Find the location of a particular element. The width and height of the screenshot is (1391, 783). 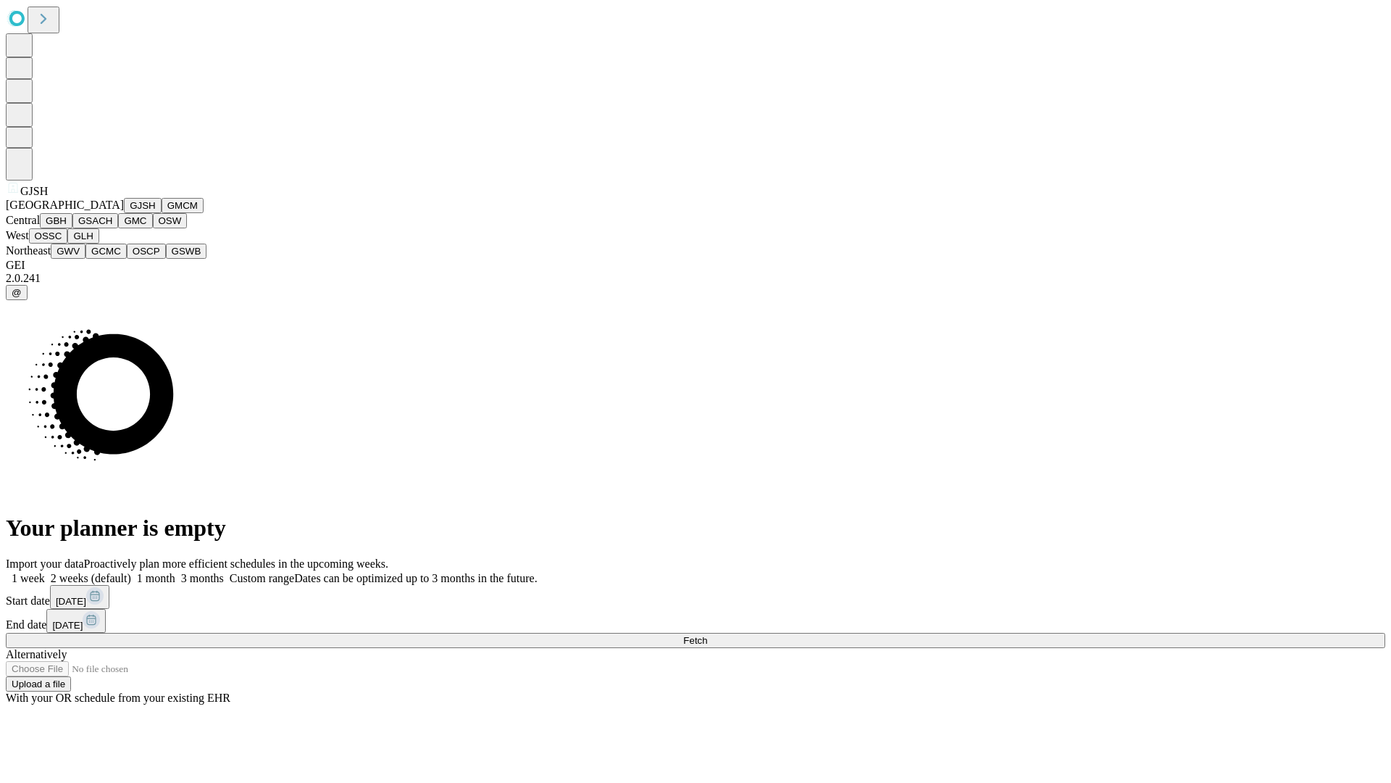

h1: Your planner is empty is located at coordinates (696, 527).